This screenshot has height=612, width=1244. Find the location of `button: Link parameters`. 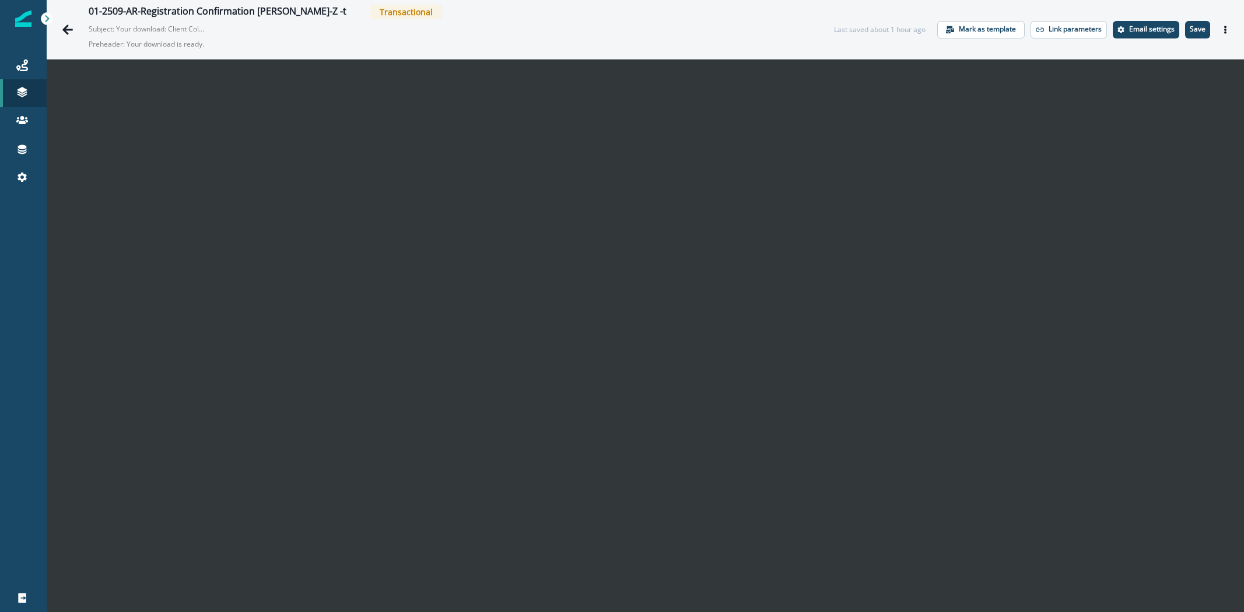

button: Link parameters is located at coordinates (1068, 30).